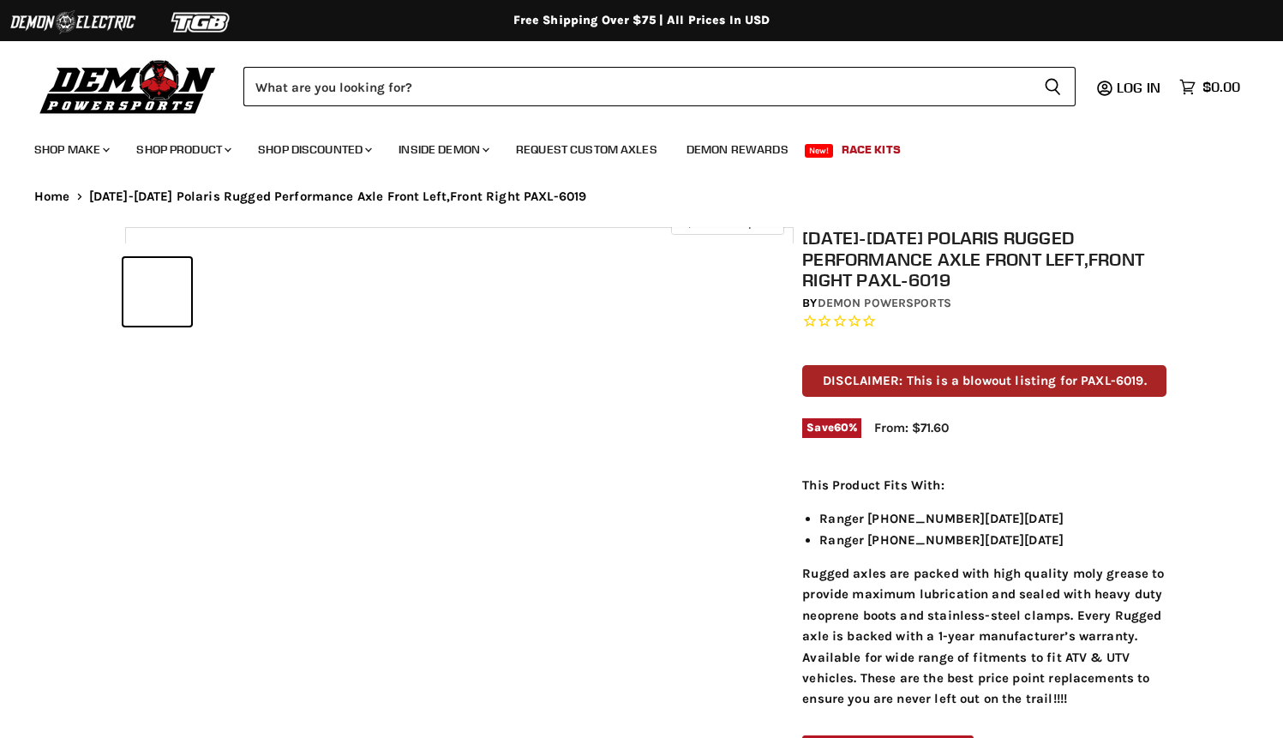  What do you see at coordinates (659, 87) in the screenshot?
I see `form: Product` at bounding box center [659, 87].